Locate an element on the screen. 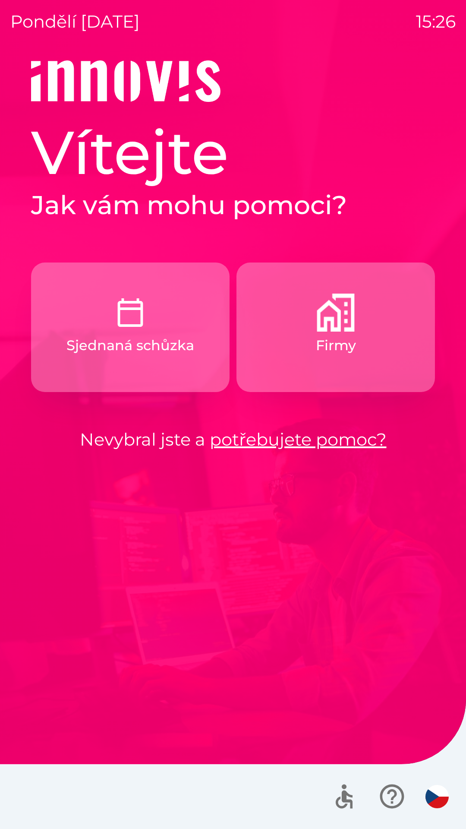 The height and width of the screenshot is (829, 466). img: Logo is located at coordinates (233, 81).